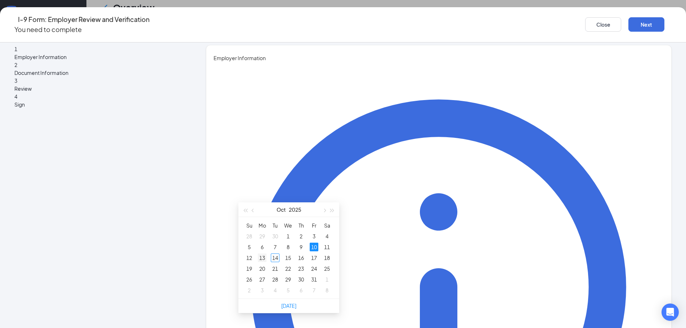  I want to click on div: 24, so click(314, 268).